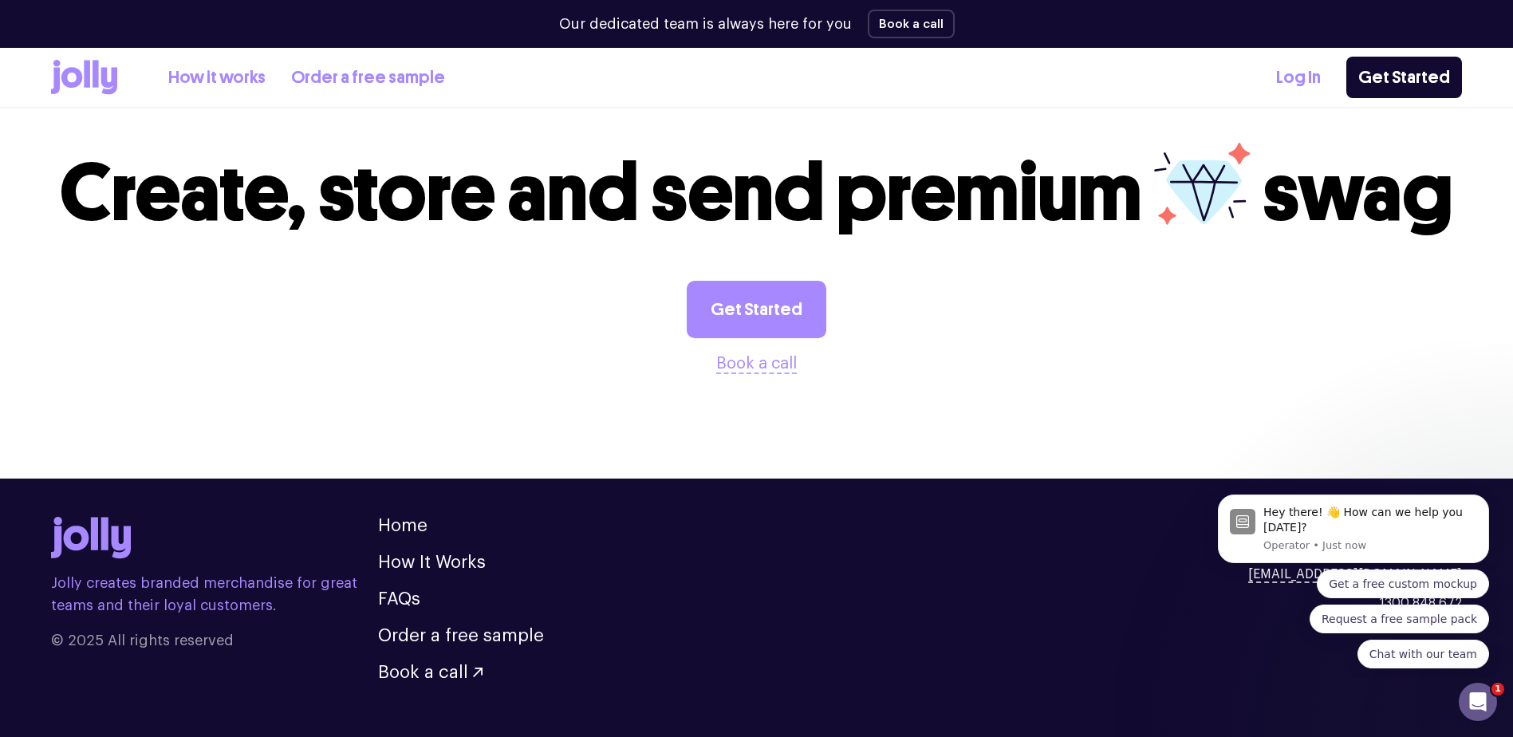 This screenshot has width=1513, height=737. Describe the element at coordinates (229, 174) in the screenshot. I see `button: Quick reply: Chat with our team` at that location.